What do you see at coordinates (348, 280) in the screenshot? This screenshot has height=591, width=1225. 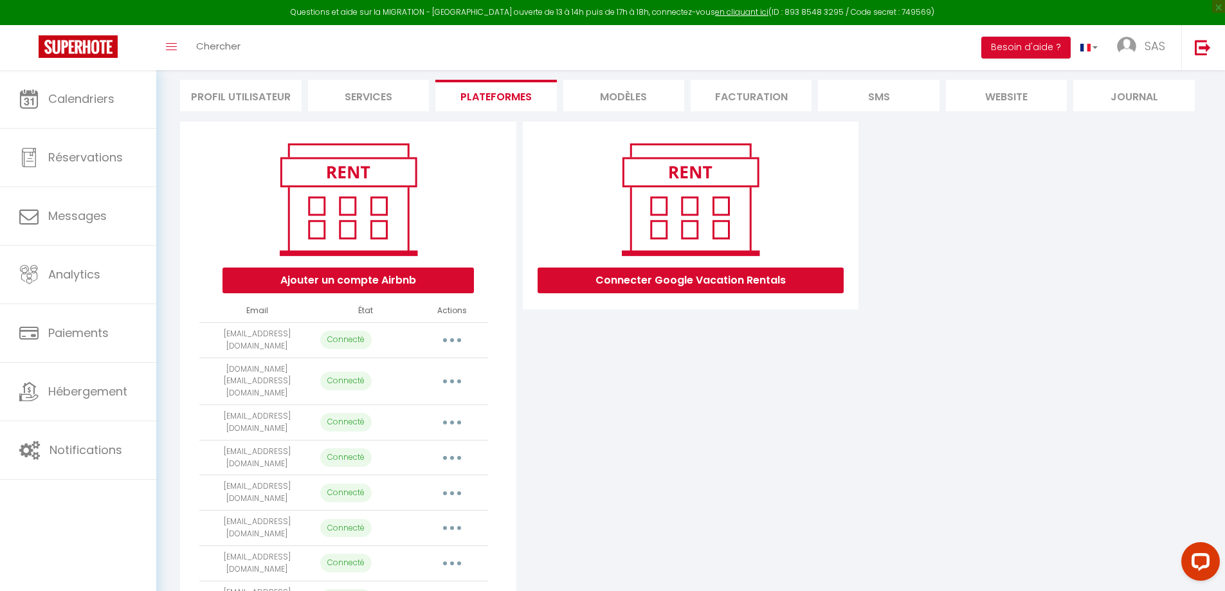 I see `button: Ajouter un compte Airbnb` at bounding box center [348, 280].